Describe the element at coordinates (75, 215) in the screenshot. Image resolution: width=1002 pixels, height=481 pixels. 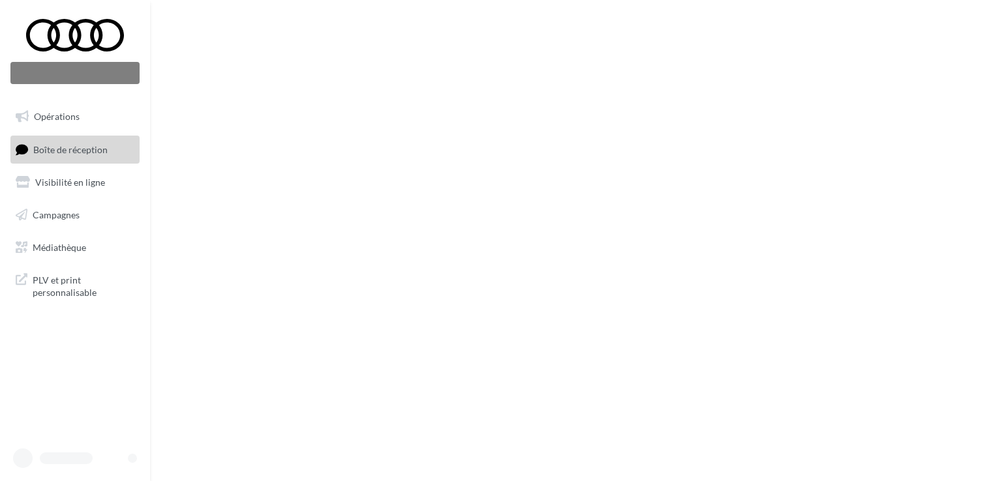
I see `a: Campagnes` at that location.